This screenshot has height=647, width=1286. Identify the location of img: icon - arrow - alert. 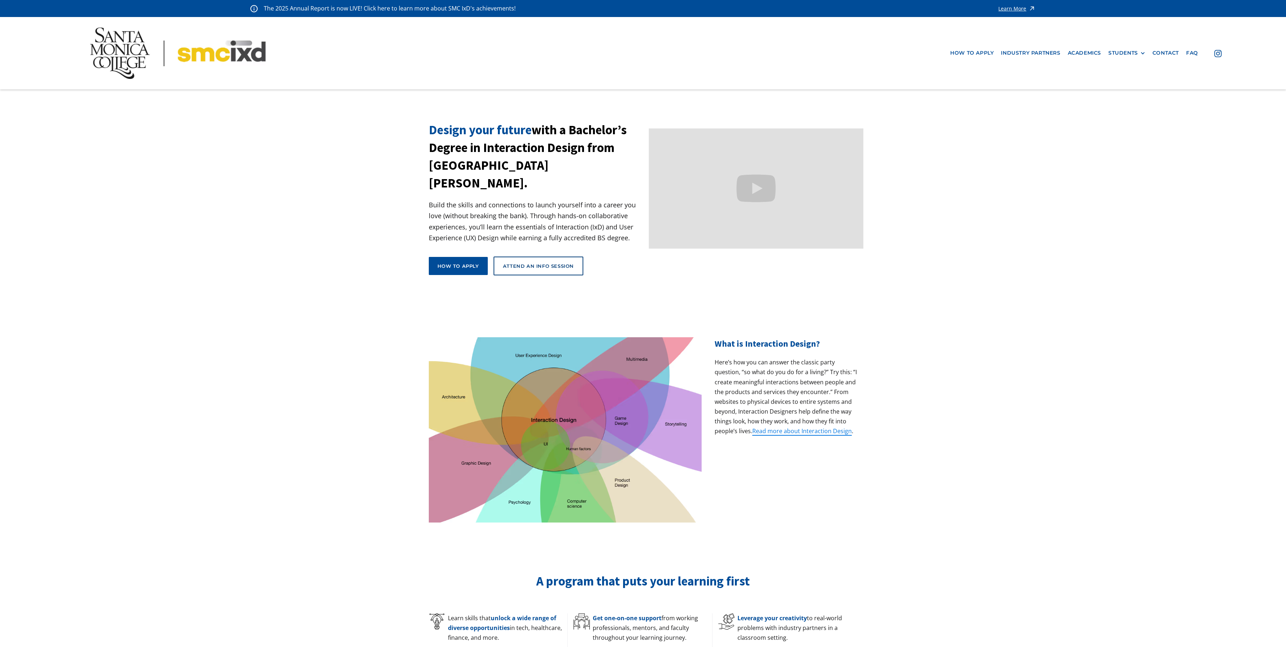
(1032, 8).